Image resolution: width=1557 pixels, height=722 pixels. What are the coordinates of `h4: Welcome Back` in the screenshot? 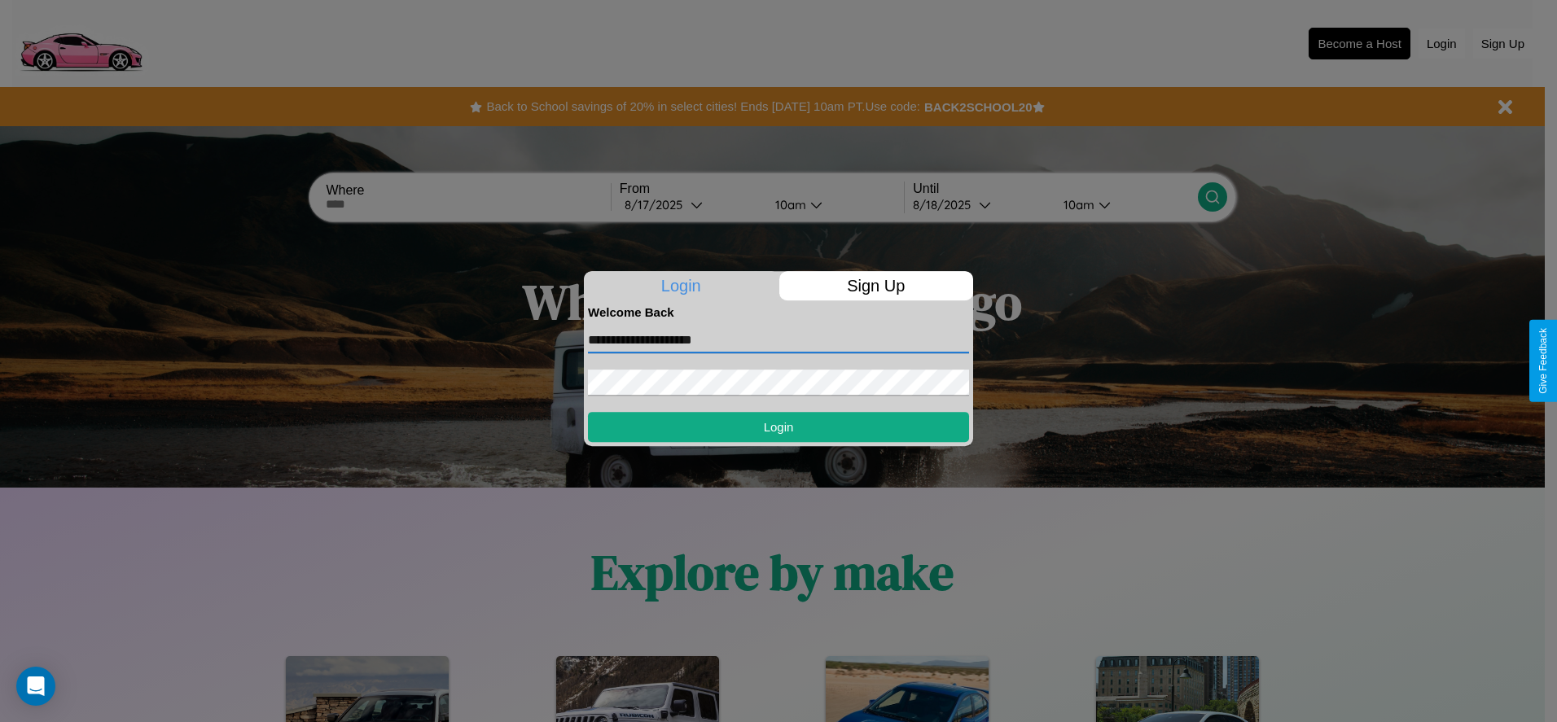 It's located at (779, 312).